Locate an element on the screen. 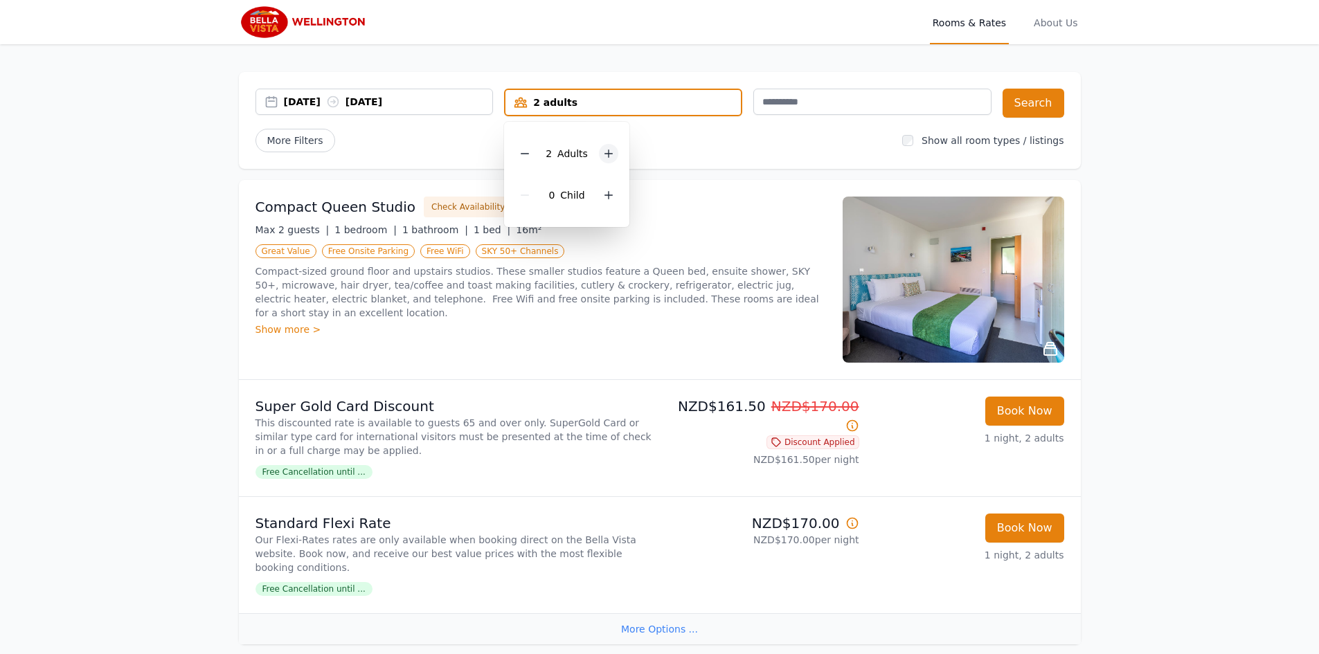 This screenshot has height=654, width=1319. span: 16m² is located at coordinates (528, 230).